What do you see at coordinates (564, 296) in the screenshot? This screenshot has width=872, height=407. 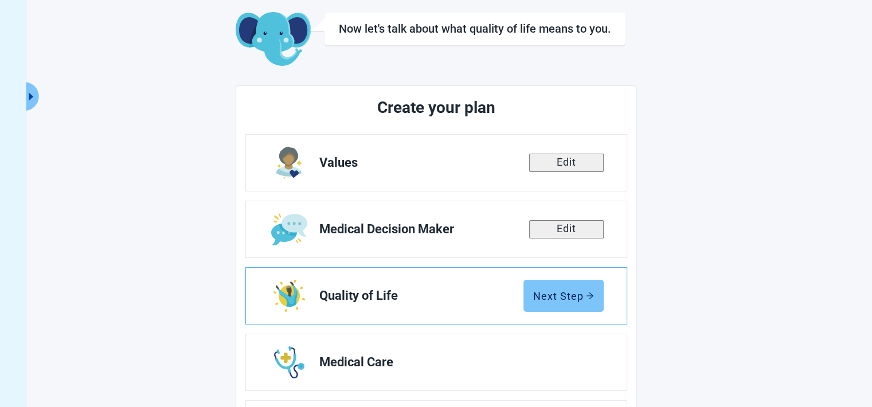 I see `div: Next Step` at bounding box center [564, 296].